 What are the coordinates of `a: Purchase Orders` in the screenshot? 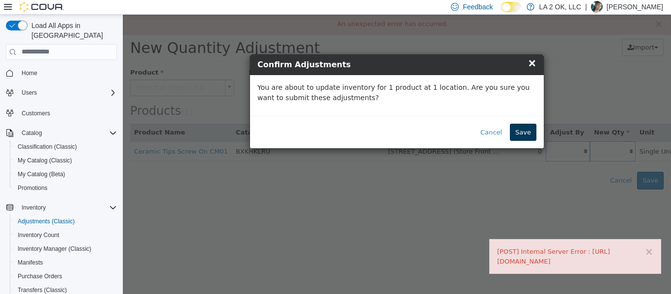 It's located at (40, 277).